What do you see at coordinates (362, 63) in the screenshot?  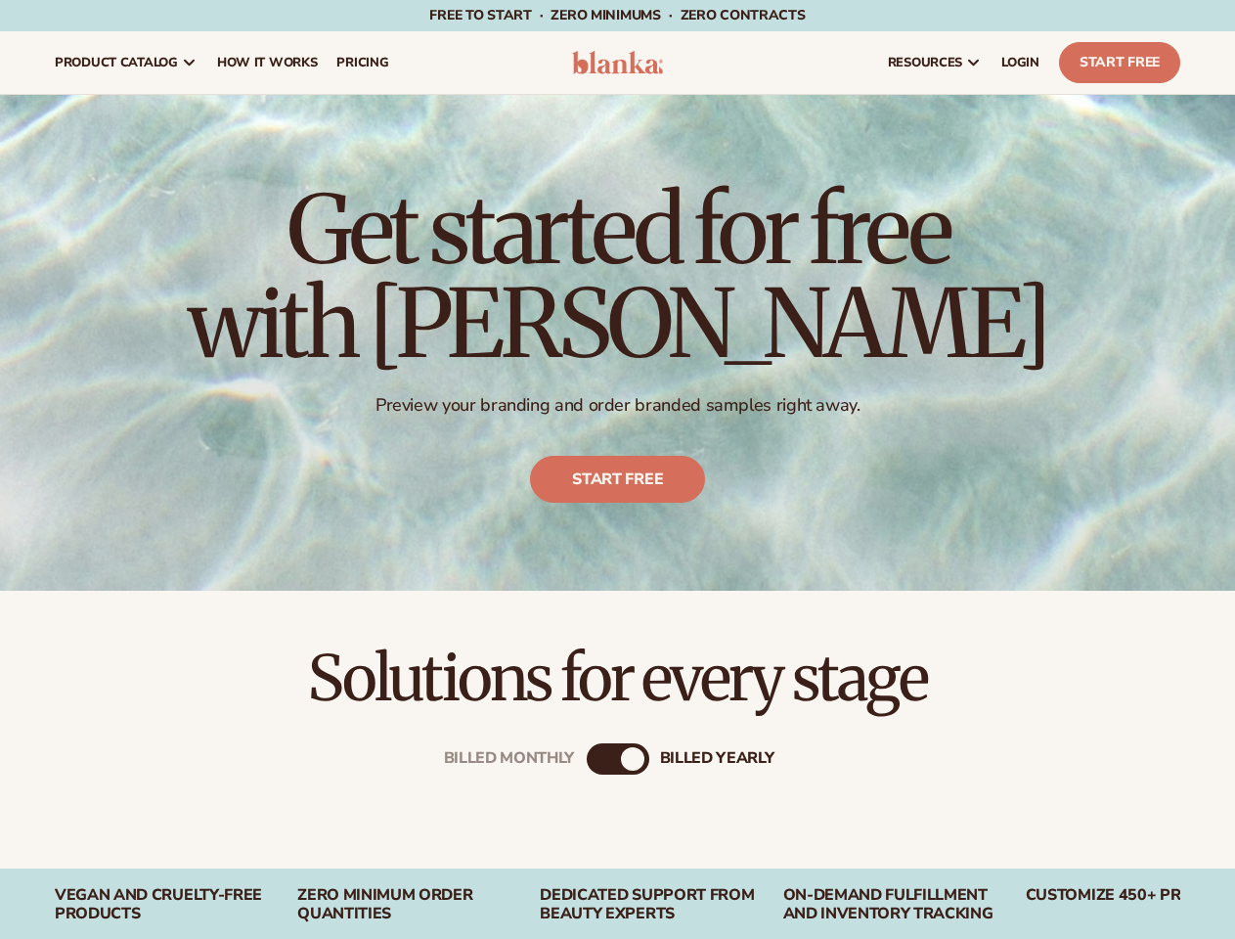 I see `a: pricing` at bounding box center [362, 63].